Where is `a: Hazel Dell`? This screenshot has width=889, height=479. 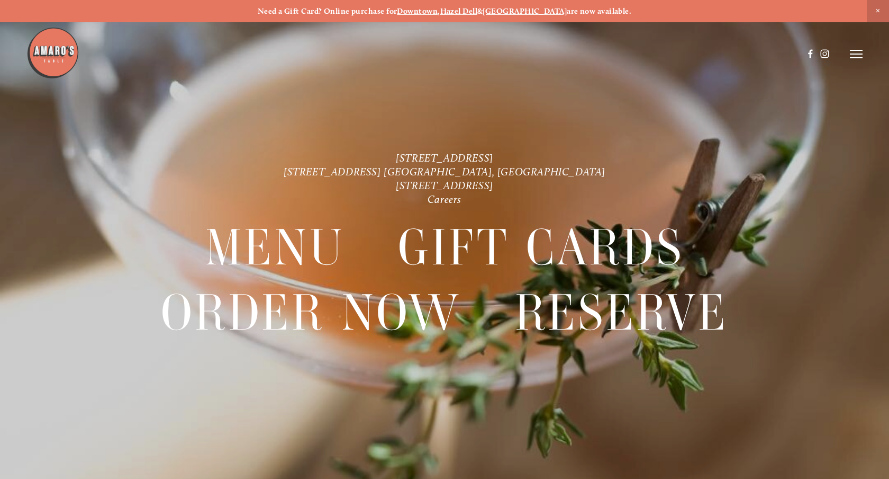
a: Hazel Dell is located at coordinates (459, 11).